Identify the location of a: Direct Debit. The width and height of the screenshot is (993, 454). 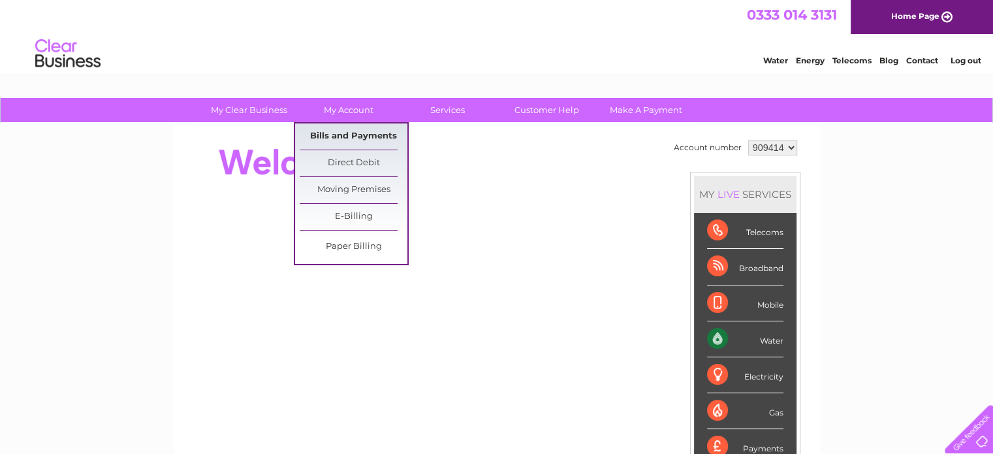
(353, 163).